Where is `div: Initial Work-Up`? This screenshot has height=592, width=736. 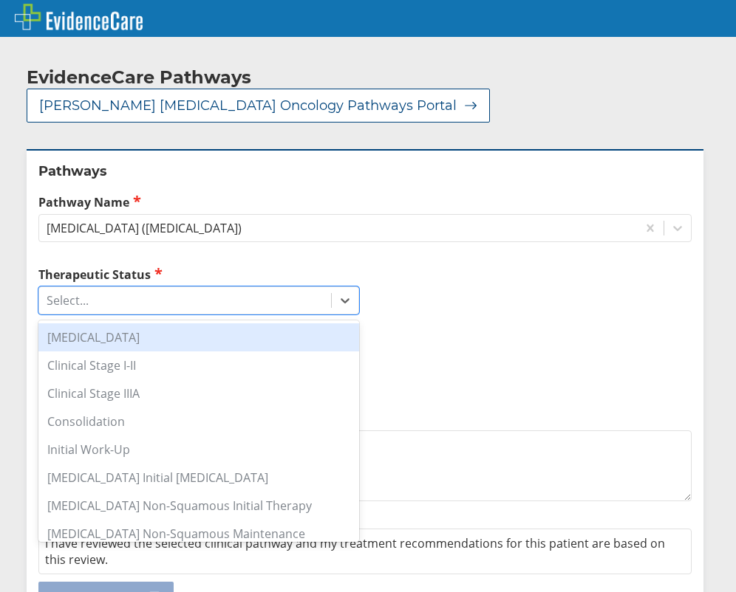 div: Initial Work-Up is located at coordinates (199, 450).